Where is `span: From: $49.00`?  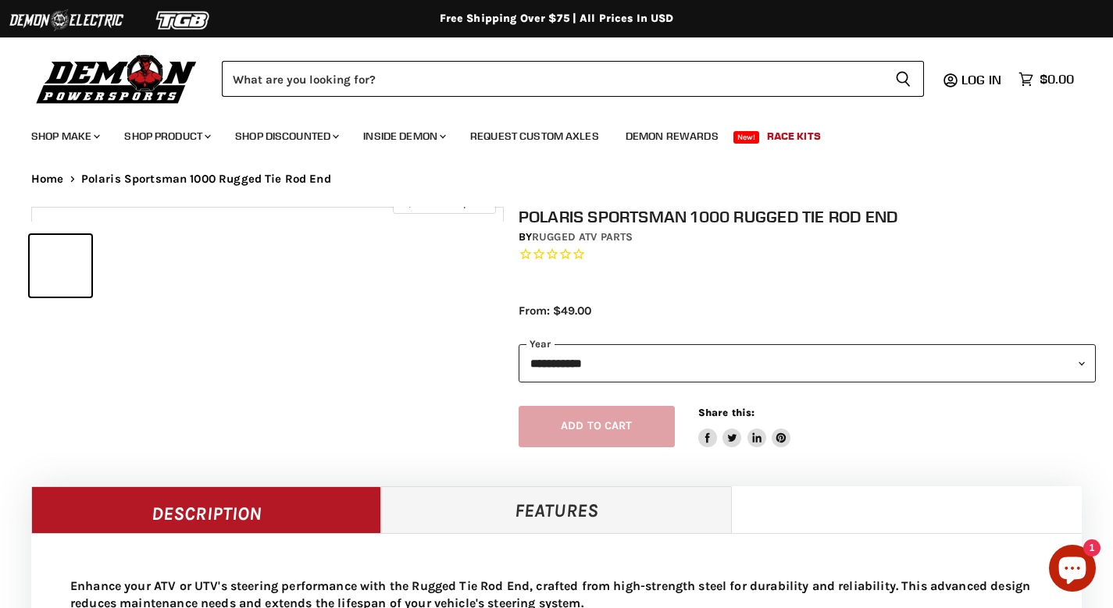 span: From: $49.00 is located at coordinates (555, 311).